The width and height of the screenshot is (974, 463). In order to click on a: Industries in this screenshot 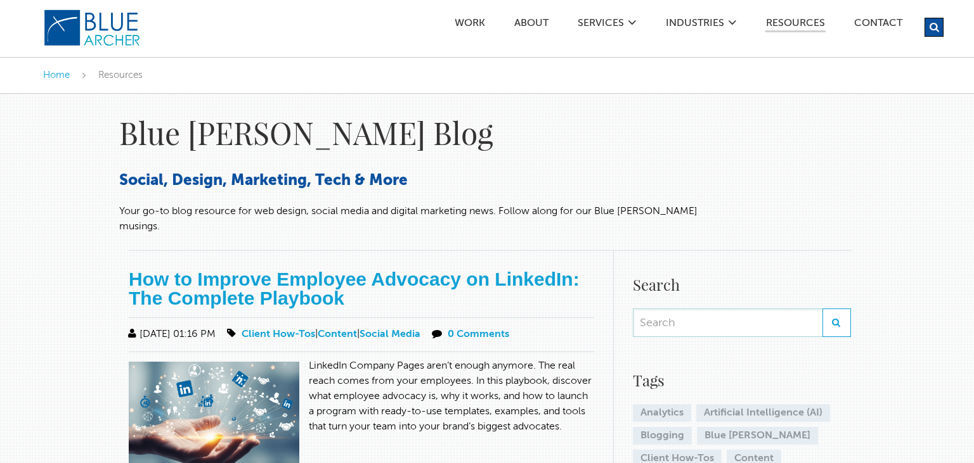, I will do `click(695, 25)`.